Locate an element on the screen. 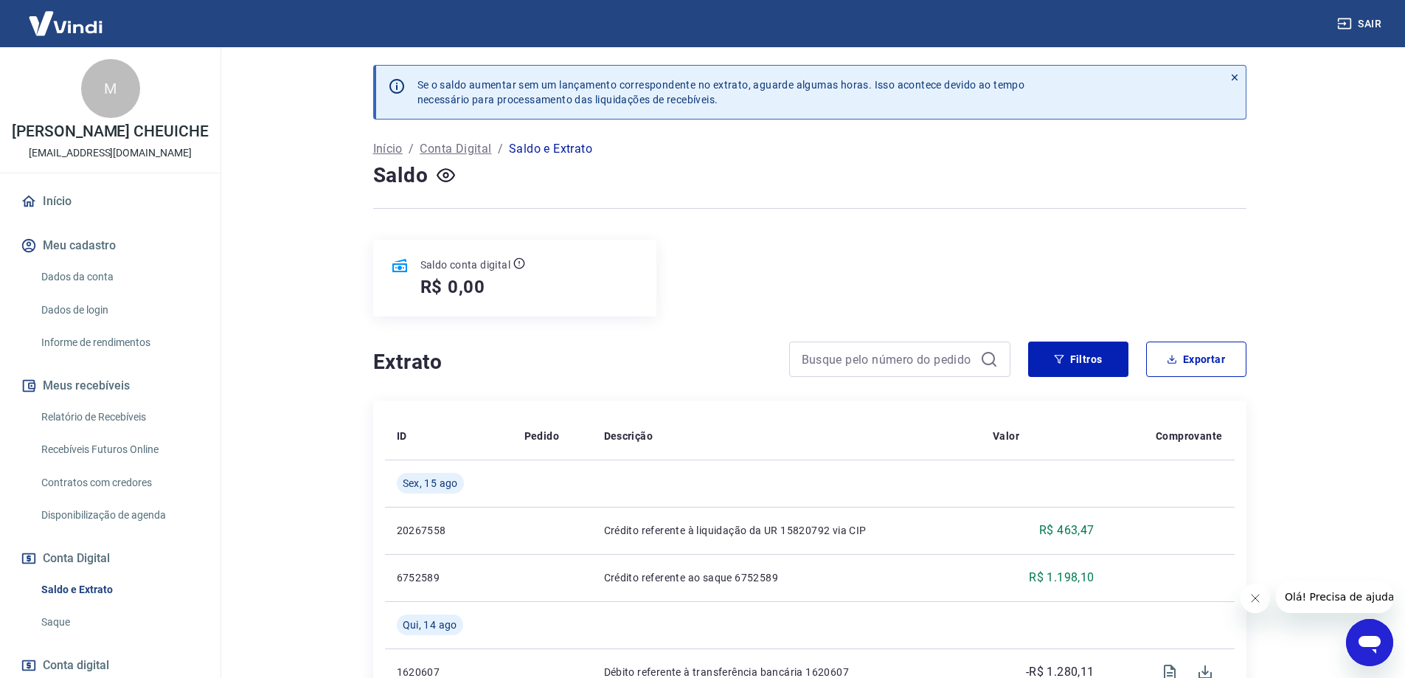 The image size is (1405, 678). p: Pedido is located at coordinates (541, 436).